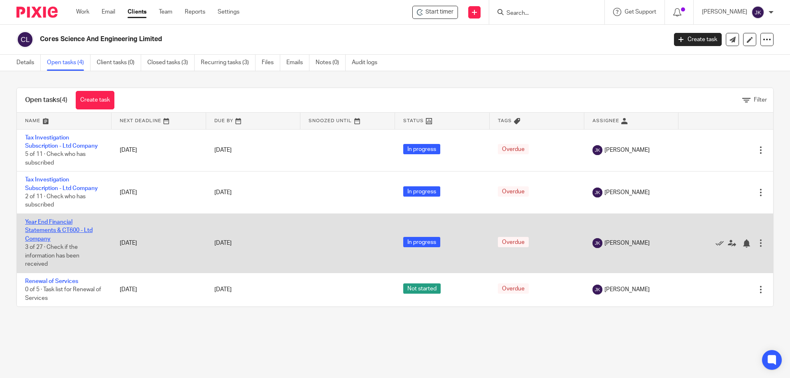 The width and height of the screenshot is (790, 378). I want to click on span: Not started, so click(422, 288).